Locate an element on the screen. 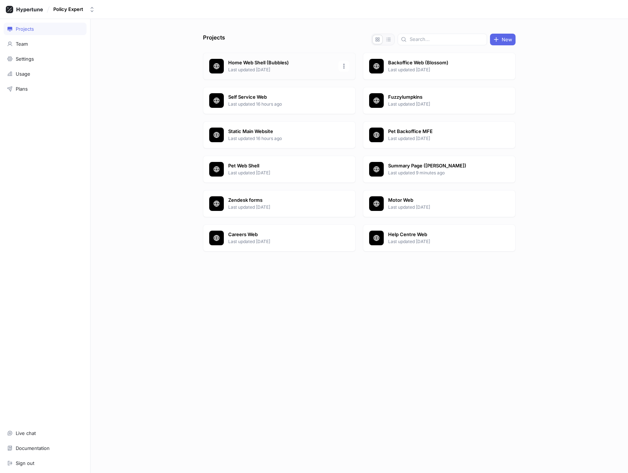 The width and height of the screenshot is (628, 473). p: Careers Web is located at coordinates (281, 234).